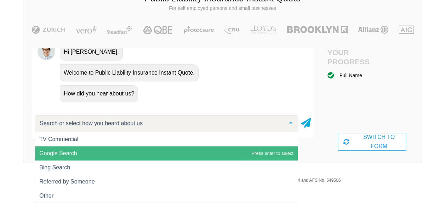 This screenshot has width=445, height=210. I want to click on span: Other, so click(46, 196).